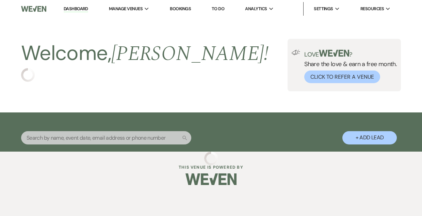  Describe the element at coordinates (295, 52) in the screenshot. I see `img: loud-speaker-illustration.svg` at that location.